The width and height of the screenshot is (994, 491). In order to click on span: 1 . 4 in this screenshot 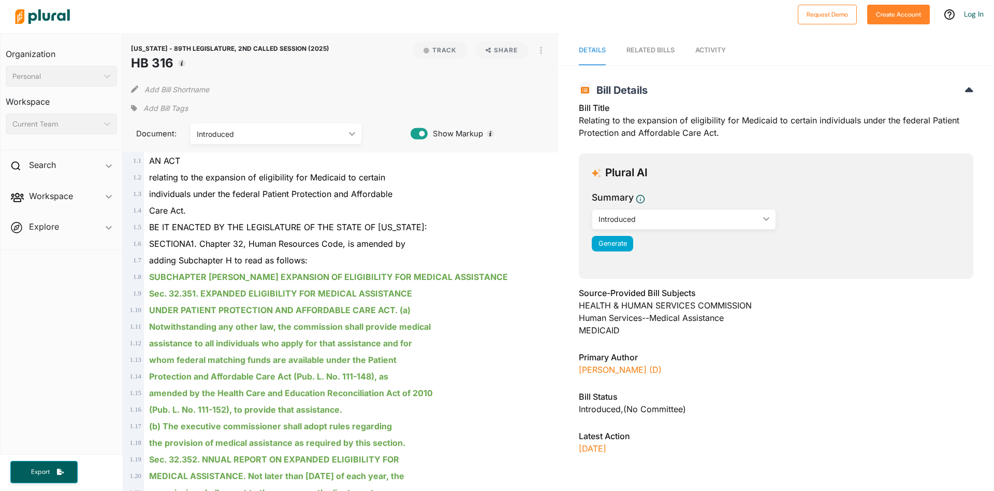, I will do `click(137, 210)`.